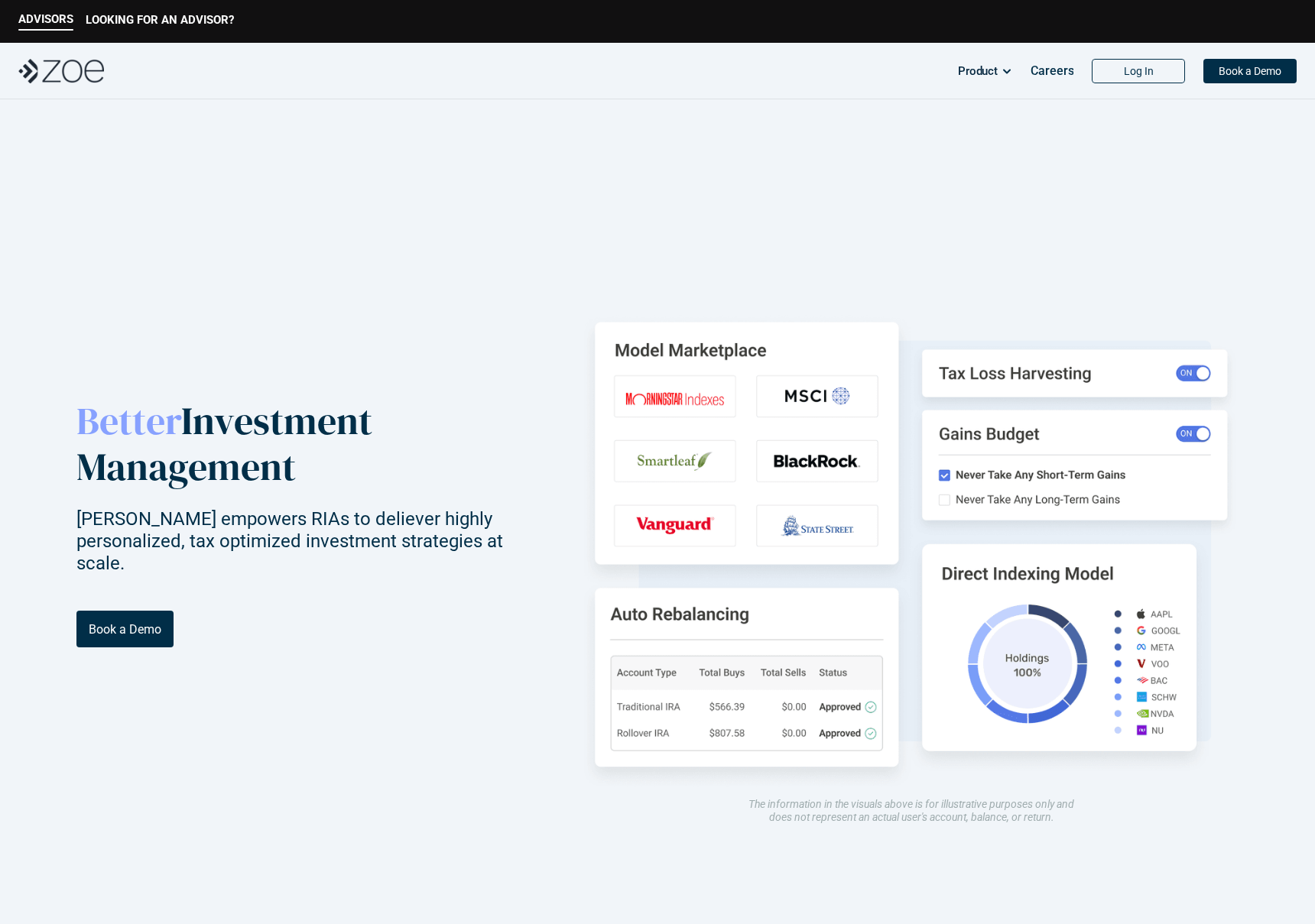 This screenshot has height=924, width=1315. I want to click on p: Log In, so click(1139, 71).